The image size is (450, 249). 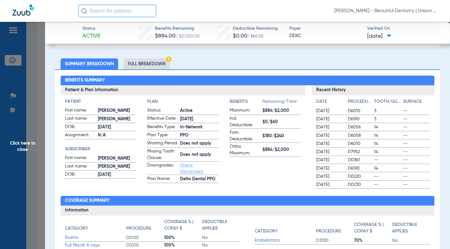 I want to click on span: D0210, so click(x=145, y=245).